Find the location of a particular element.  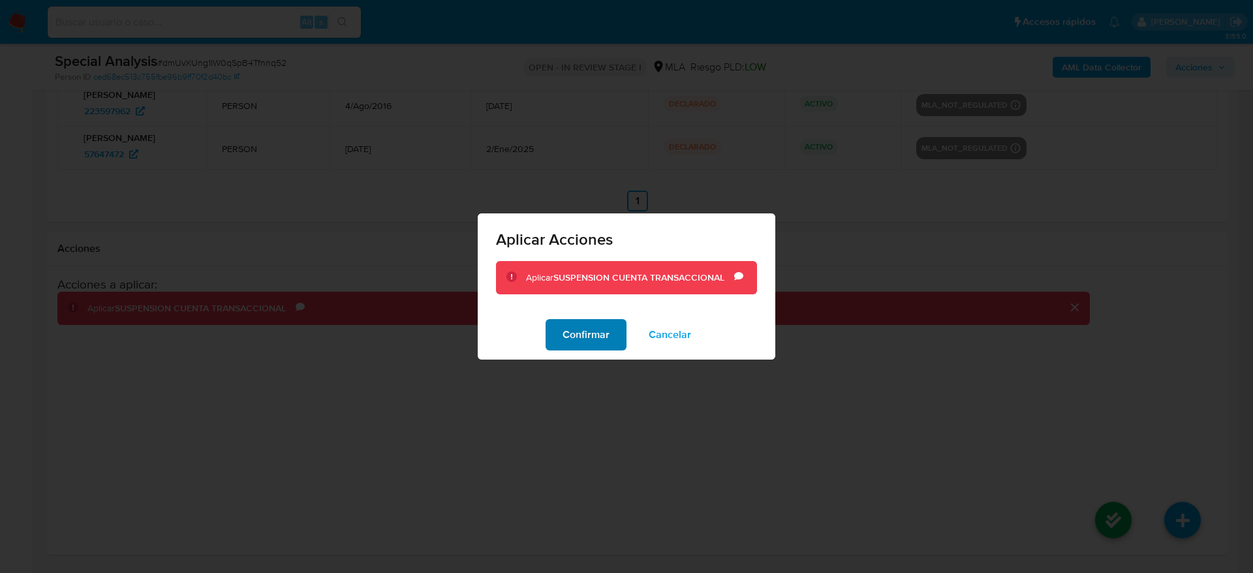

span: Cancelar is located at coordinates (670, 335).